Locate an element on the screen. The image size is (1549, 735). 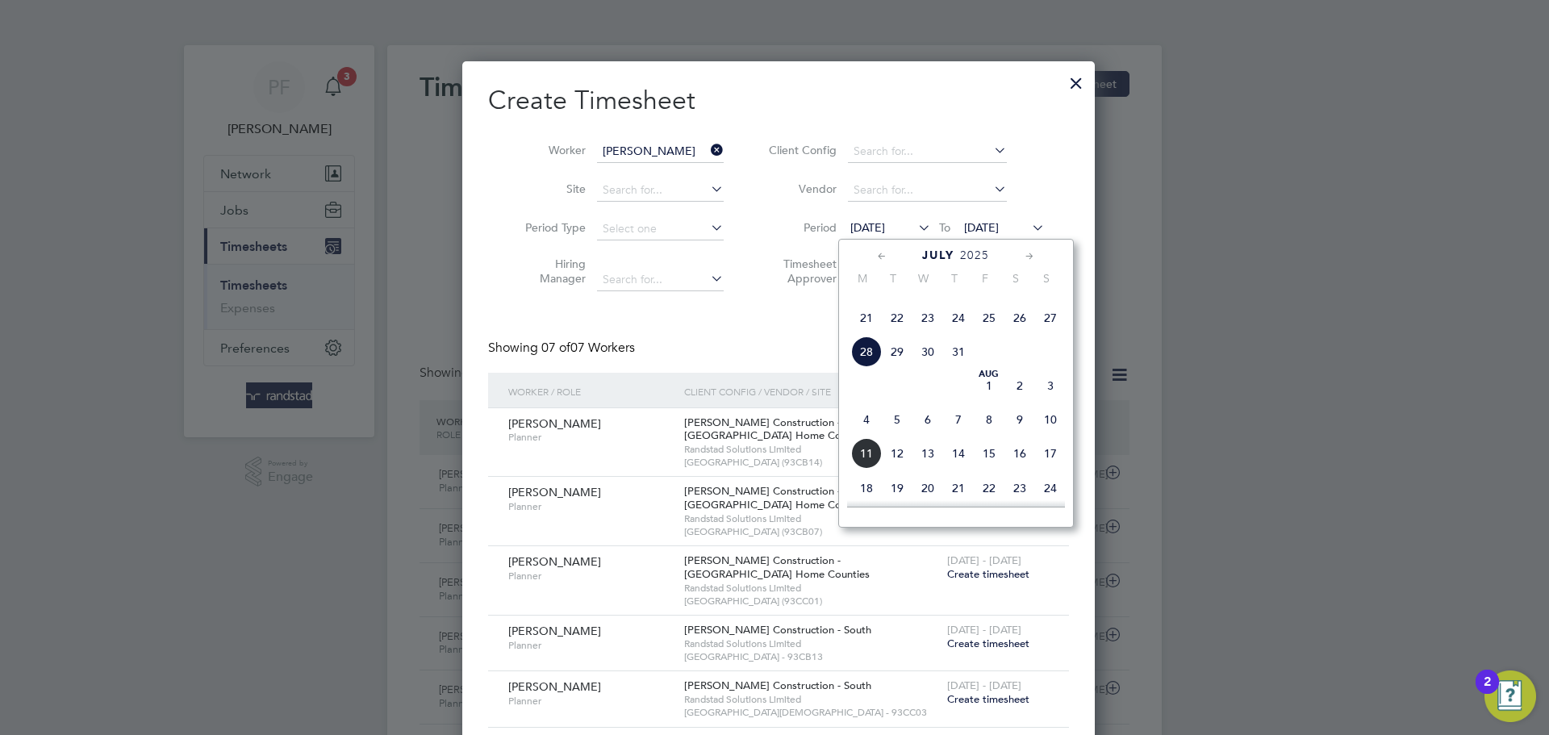
span: F is located at coordinates (985, 278).